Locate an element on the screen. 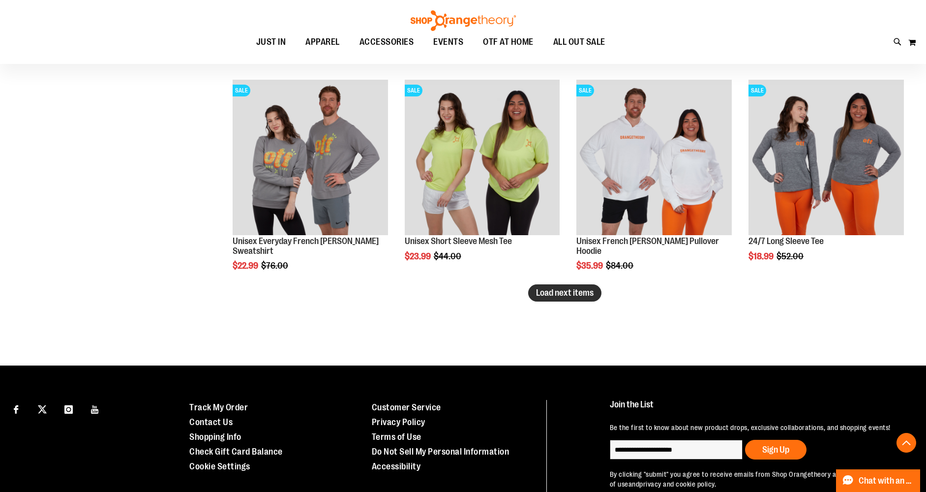 This screenshot has width=926, height=492. span: $76.00 is located at coordinates (275, 266).